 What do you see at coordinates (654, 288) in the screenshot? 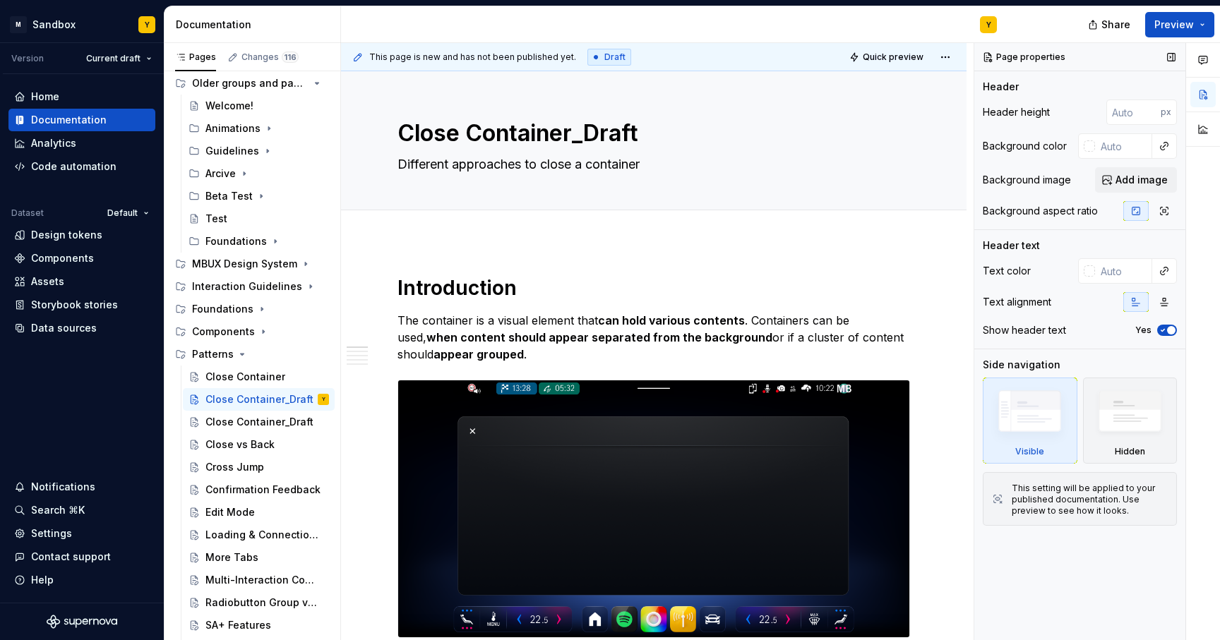
I see `h1: Introduction` at bounding box center [654, 288].